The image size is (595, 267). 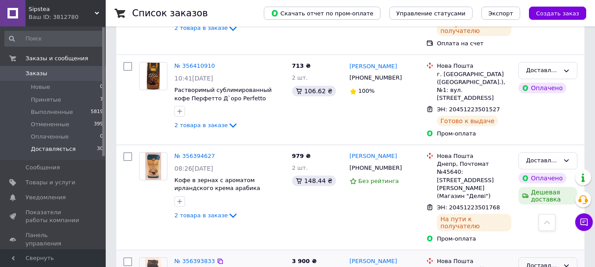 I want to click on span: Растворимый сублимированный кофе Перфетто Д`оро Perfetto D`Oro, 500 г, so click(x=223, y=98).